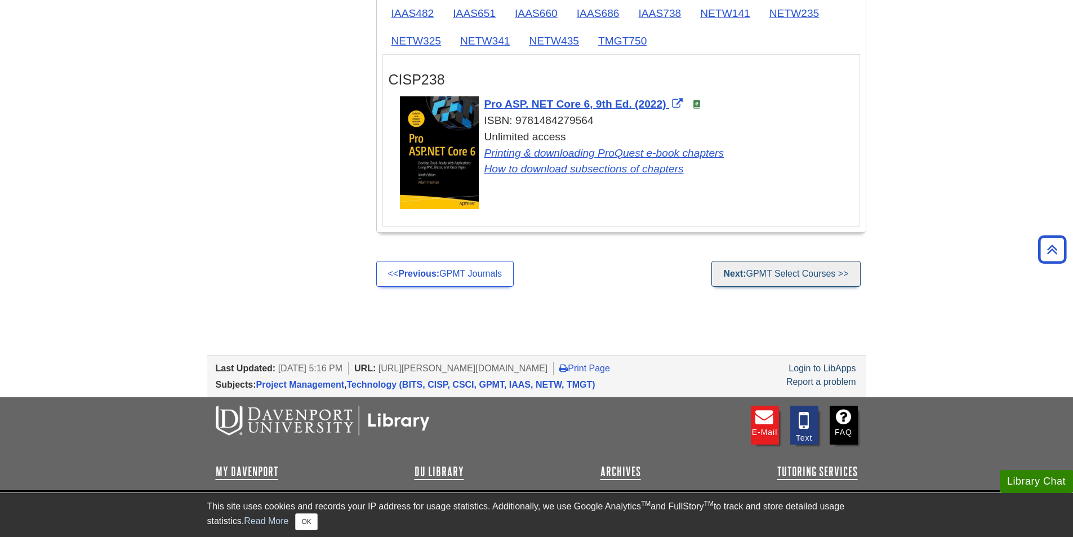  What do you see at coordinates (575, 104) in the screenshot?
I see `span: Pro ASP. NET Core 6, 9th Ed. (2022)` at bounding box center [575, 104].